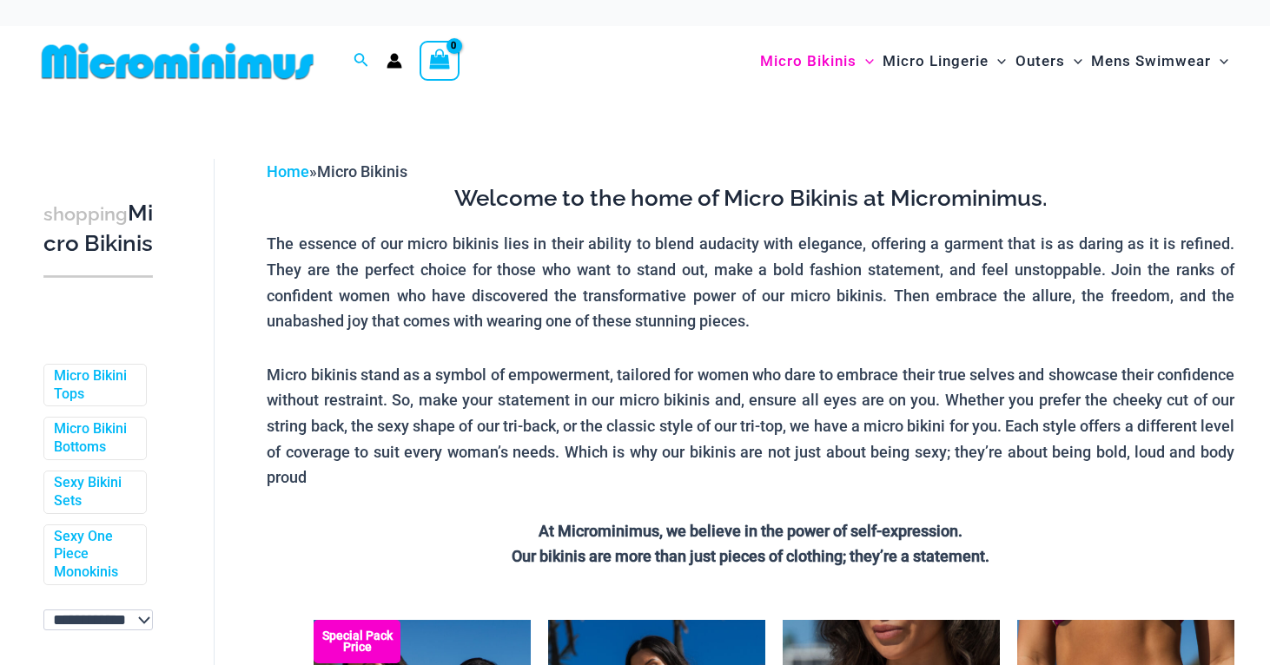 This screenshot has width=1270, height=665. What do you see at coordinates (1159, 61) in the screenshot?
I see `a: Mens SwimwearMenu ToggleMenu Toggle` at bounding box center [1159, 61].